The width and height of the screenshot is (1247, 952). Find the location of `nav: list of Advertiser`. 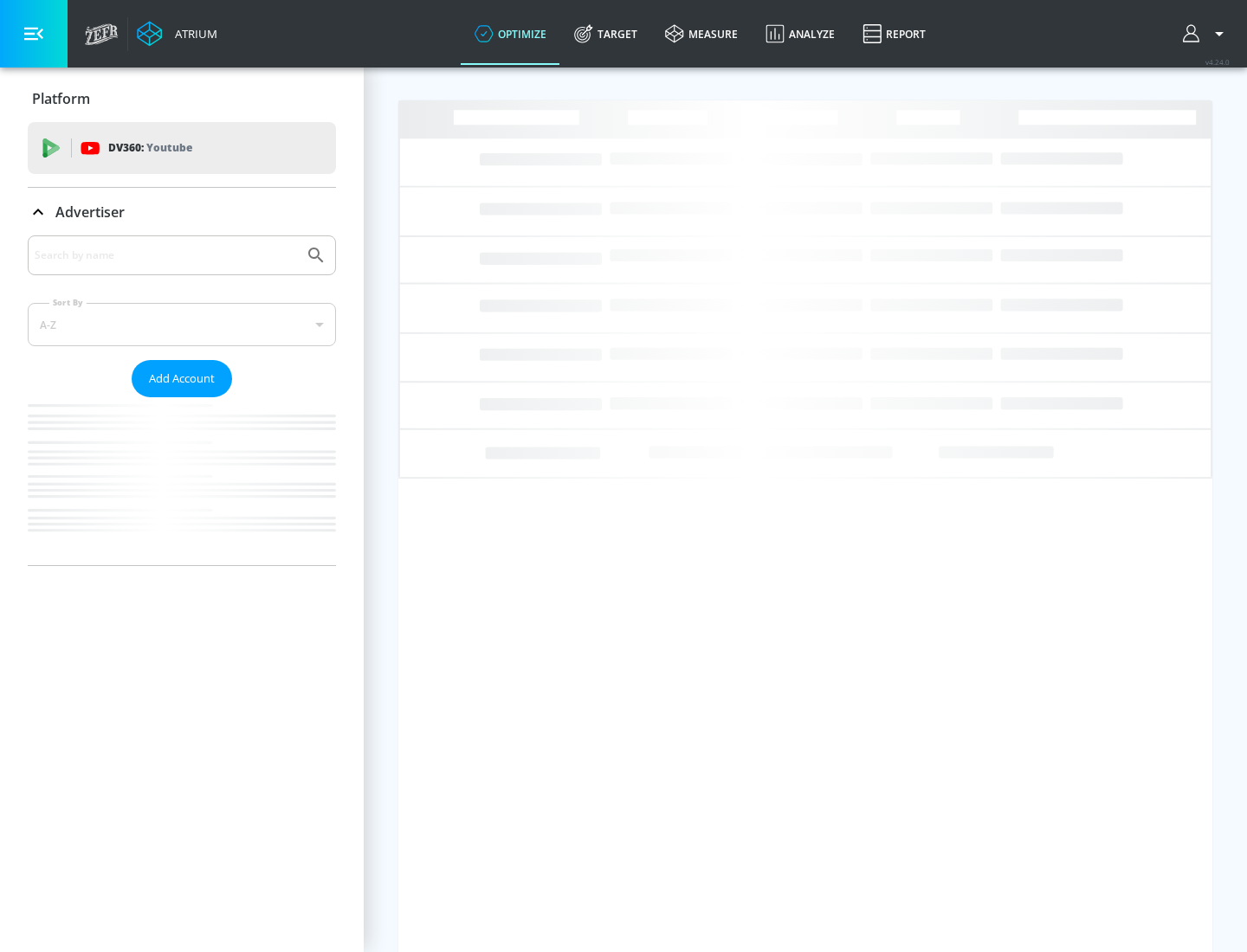

nav: list of Advertiser is located at coordinates (182, 481).